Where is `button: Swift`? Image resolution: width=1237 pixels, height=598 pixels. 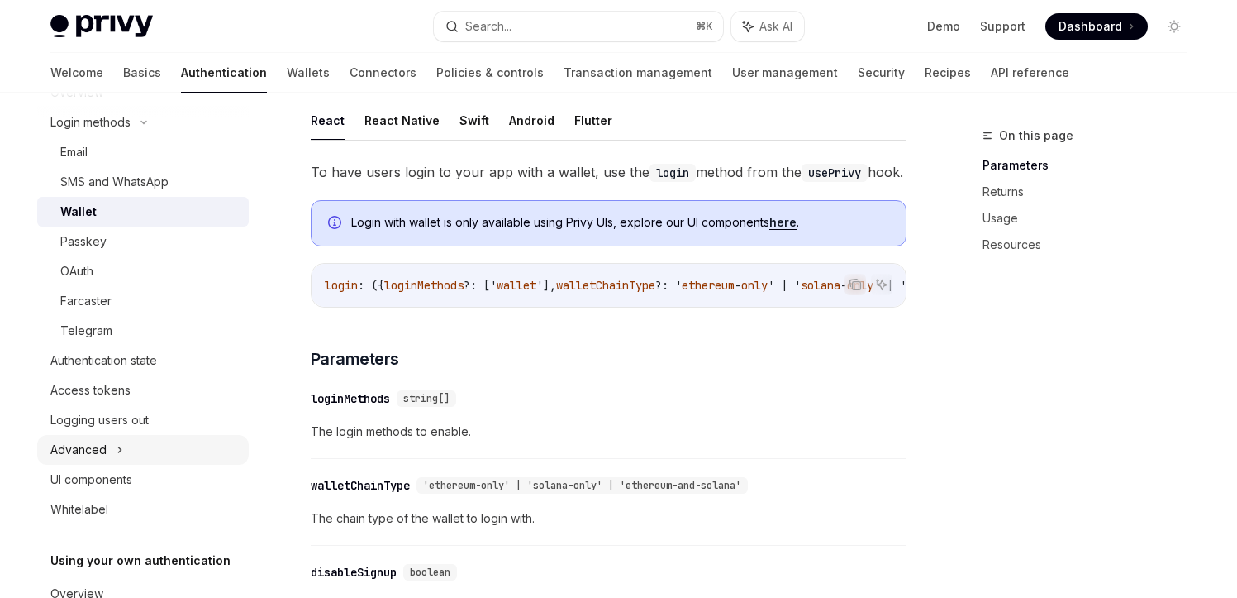 button: Swift is located at coordinates (474, 120).